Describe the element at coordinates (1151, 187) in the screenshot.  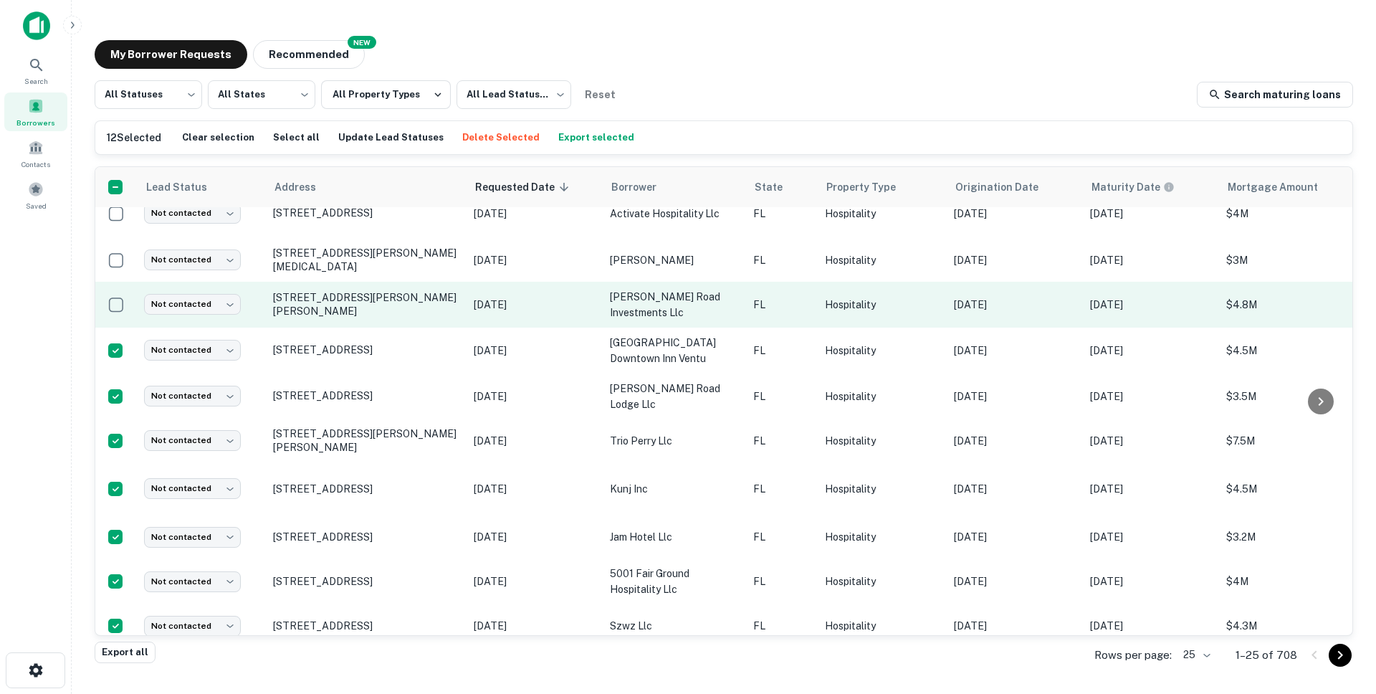
I see `th: Maturity dates displayed may be estimated. Please contact the lender for the most accurate maturi...` at that location.